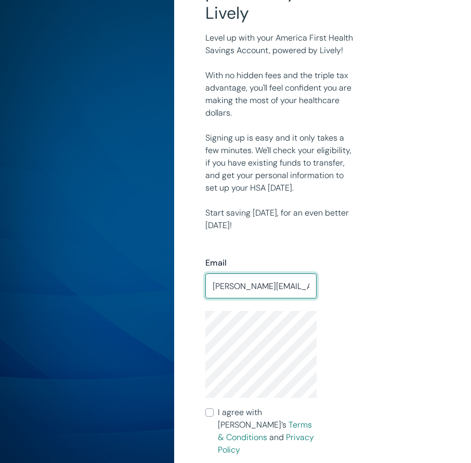 This screenshot has width=471, height=463. Describe the element at coordinates (282, 44) in the screenshot. I see `p: Level up with your America First Health Savings Account, powered by Lively!` at that location.